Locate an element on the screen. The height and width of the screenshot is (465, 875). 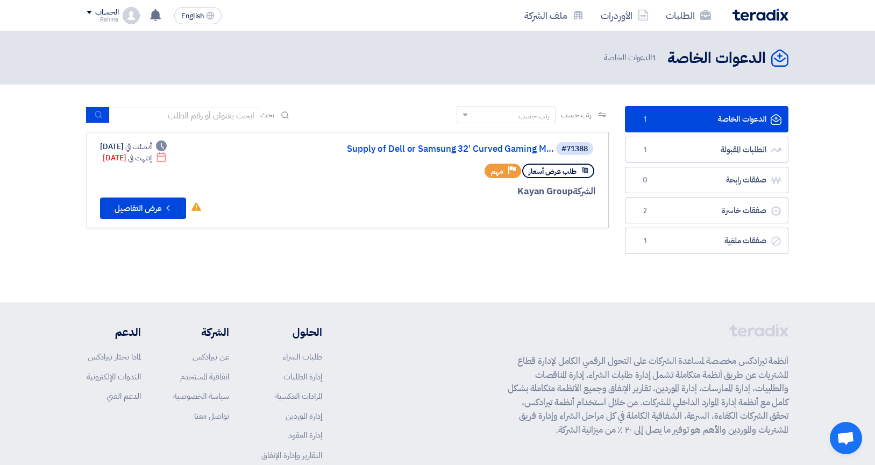
a: الطلبات is located at coordinates (688, 15).